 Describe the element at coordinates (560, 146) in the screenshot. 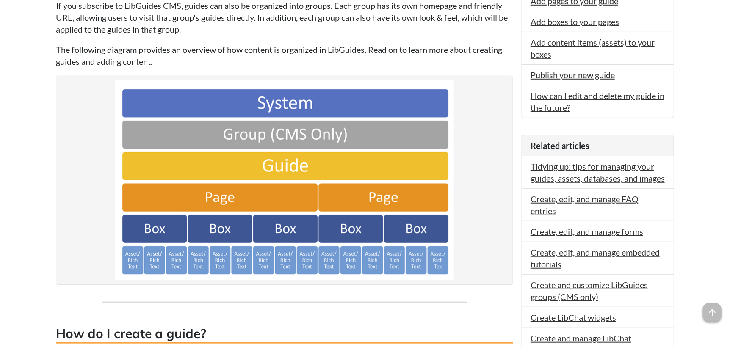

I see `span: Related articles` at that location.